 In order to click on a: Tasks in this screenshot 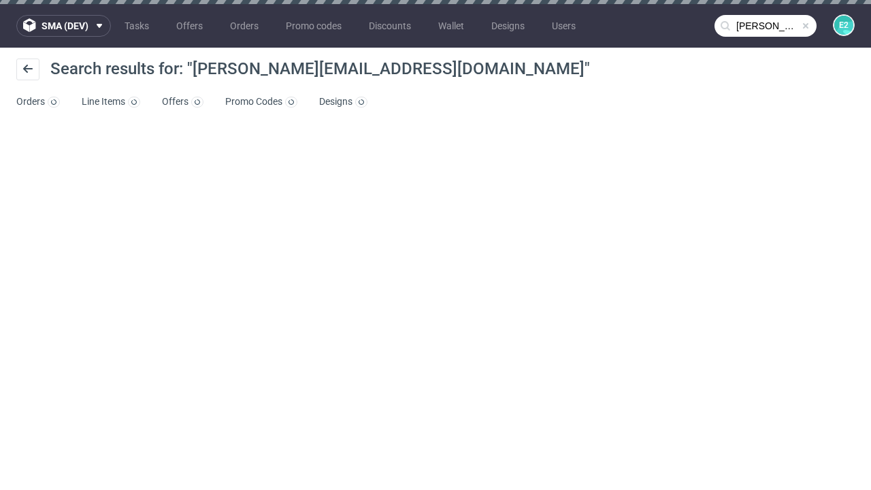, I will do `click(137, 26)`.